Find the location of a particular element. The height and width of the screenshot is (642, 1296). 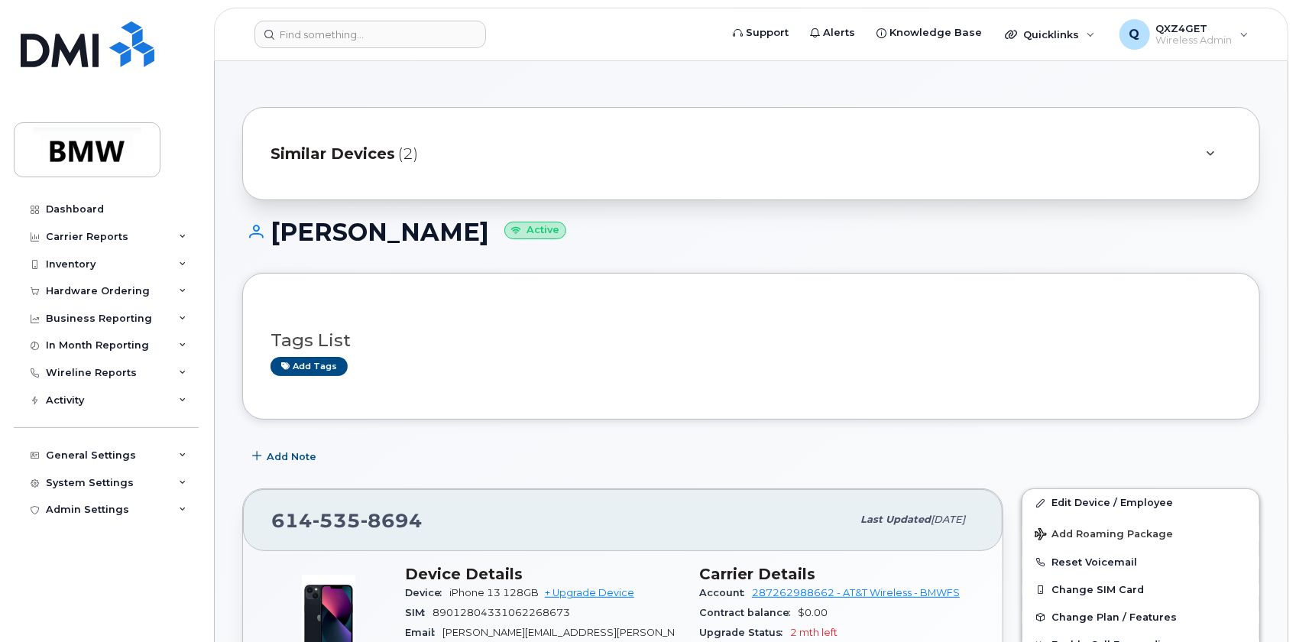

span: Add Roaming Package is located at coordinates (1103, 535).